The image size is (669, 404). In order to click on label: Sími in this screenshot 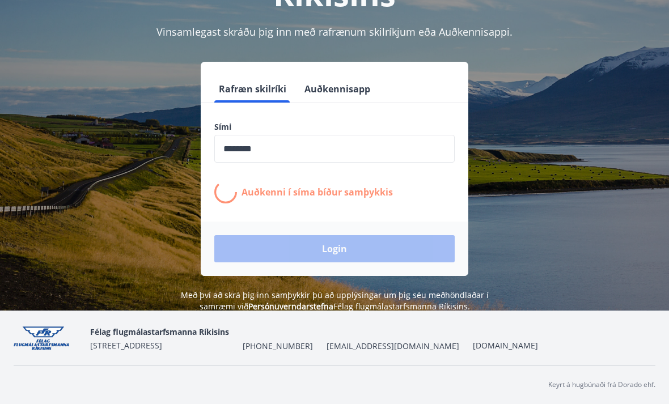, I will do `click(334, 127)`.